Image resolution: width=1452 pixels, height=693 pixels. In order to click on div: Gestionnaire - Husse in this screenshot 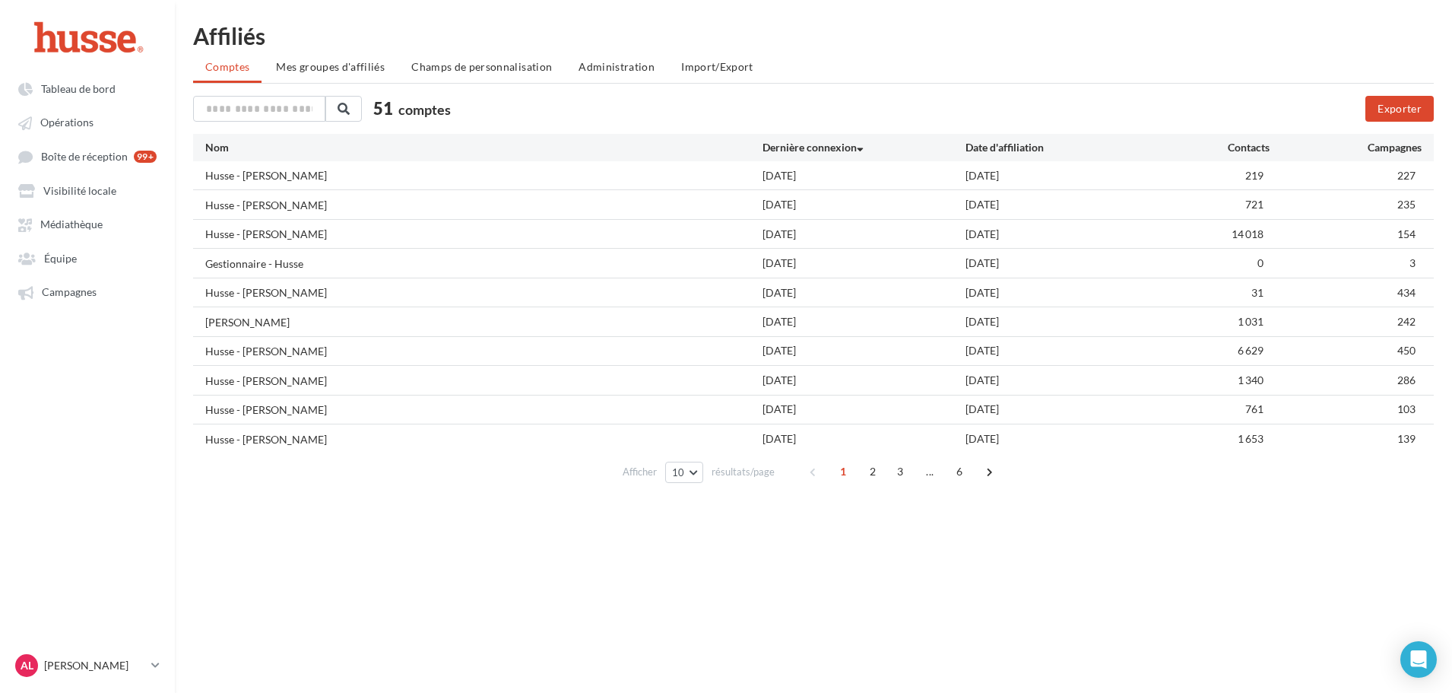, I will do `click(254, 264)`.